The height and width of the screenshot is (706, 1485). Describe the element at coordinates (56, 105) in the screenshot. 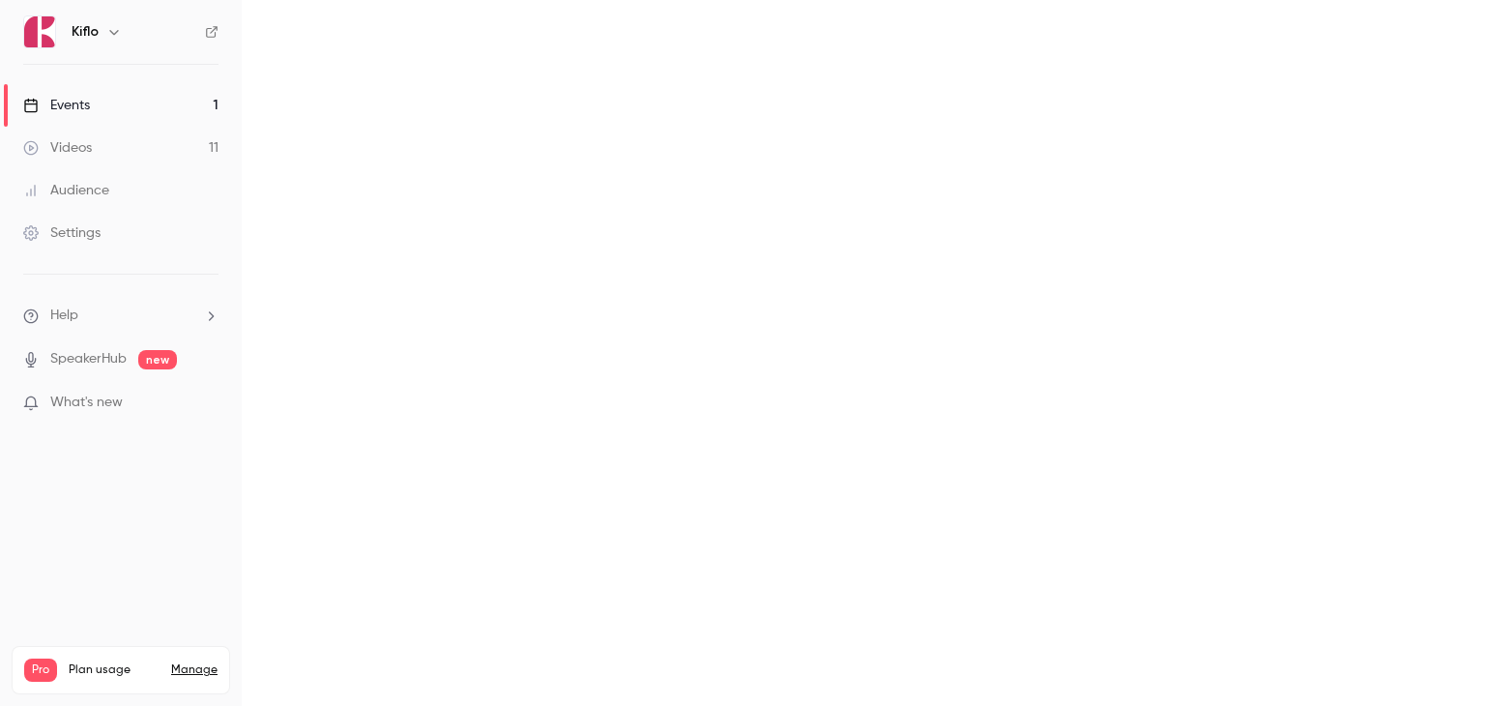

I see `div: Events` at that location.